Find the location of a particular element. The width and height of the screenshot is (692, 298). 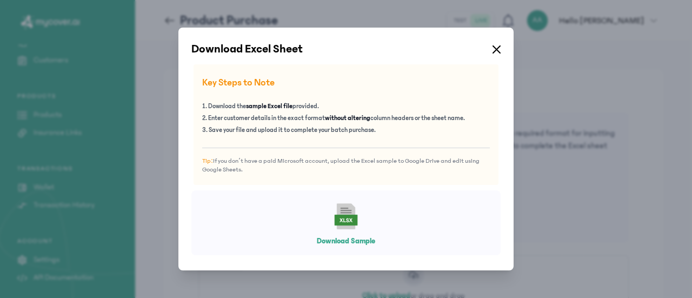

h3: Key Steps to Note is located at coordinates (346, 83).